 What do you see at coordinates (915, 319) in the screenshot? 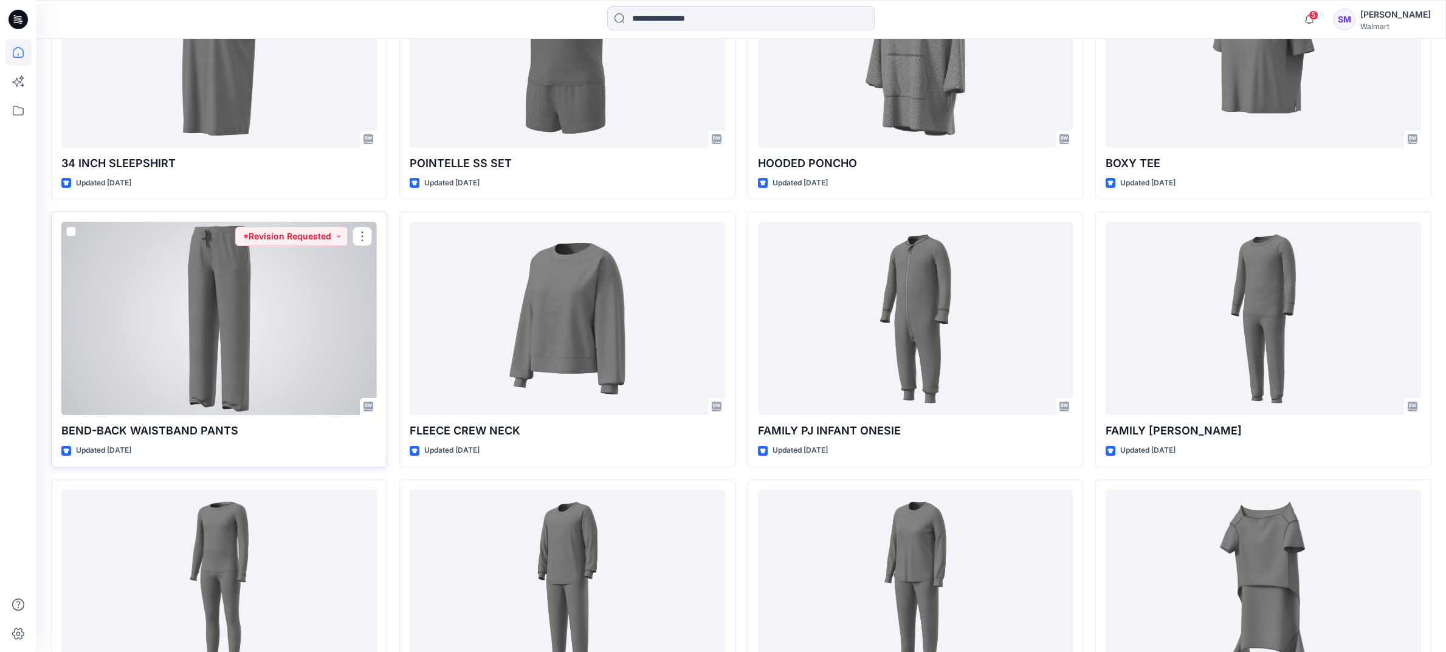
I see `a: FAMILY PJ INFANT ONESIE` at bounding box center [915, 319].